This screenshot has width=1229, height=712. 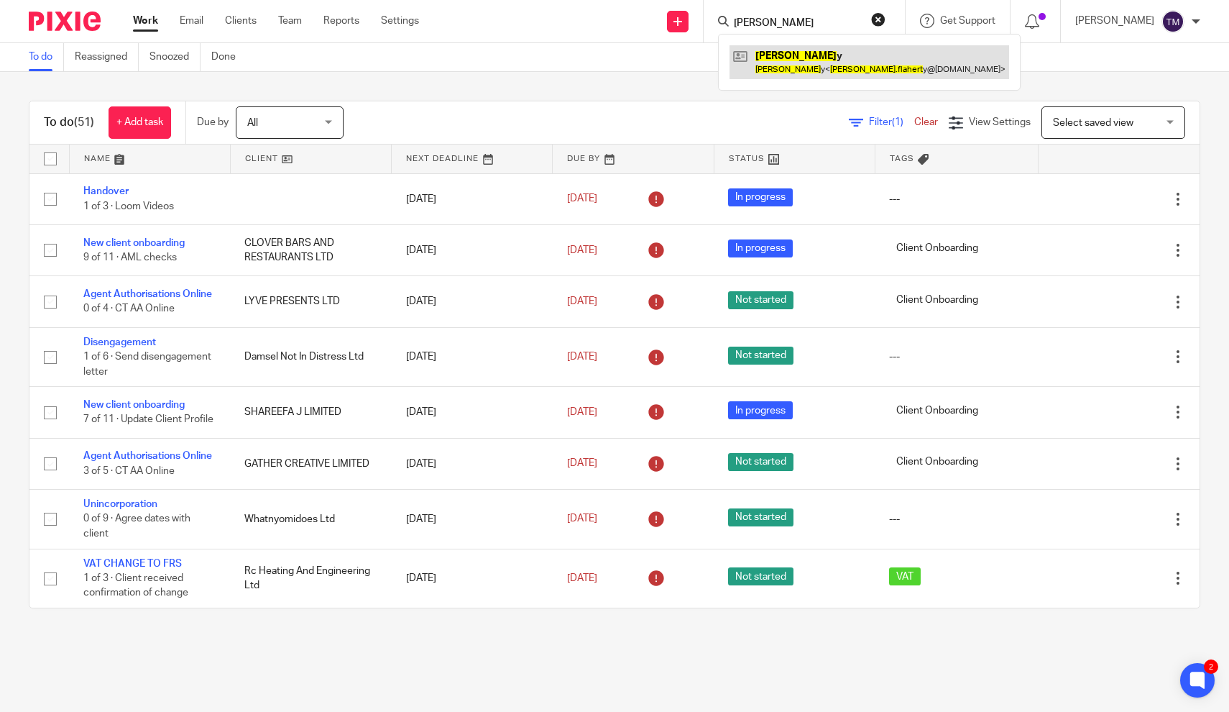 What do you see at coordinates (137, 526) in the screenshot?
I see `span: 0 of 9 · Agree dates with client` at bounding box center [137, 526].